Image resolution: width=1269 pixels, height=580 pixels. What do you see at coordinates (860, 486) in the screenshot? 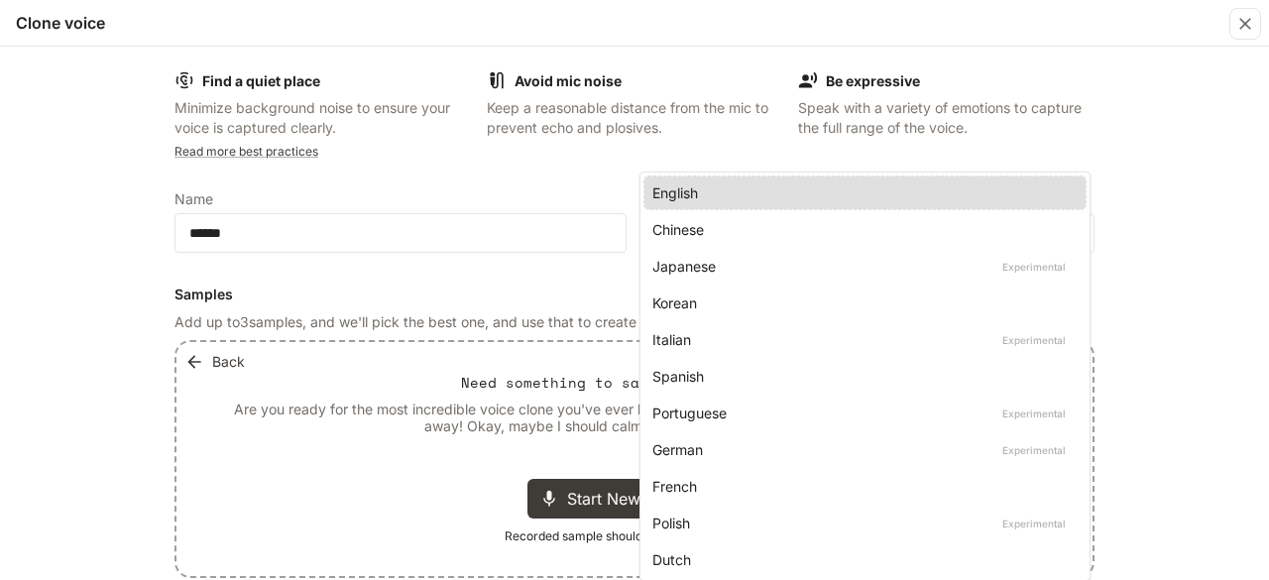
I see `div: French` at bounding box center [860, 486].